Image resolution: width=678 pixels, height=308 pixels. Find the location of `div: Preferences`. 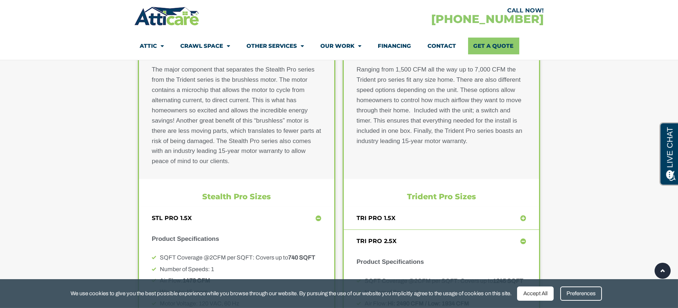

div: Preferences is located at coordinates (581, 294).